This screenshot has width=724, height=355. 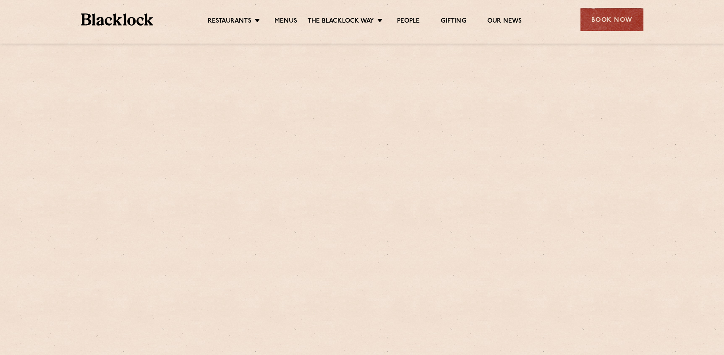 I want to click on a: Our News, so click(x=504, y=22).